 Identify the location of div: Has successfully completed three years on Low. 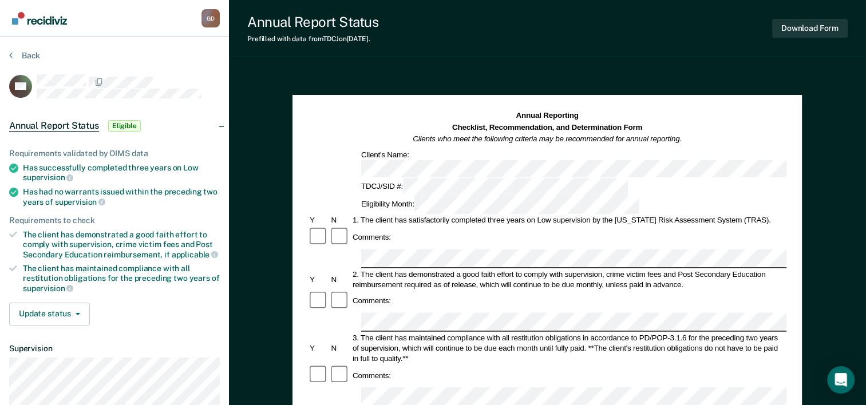
(121, 173).